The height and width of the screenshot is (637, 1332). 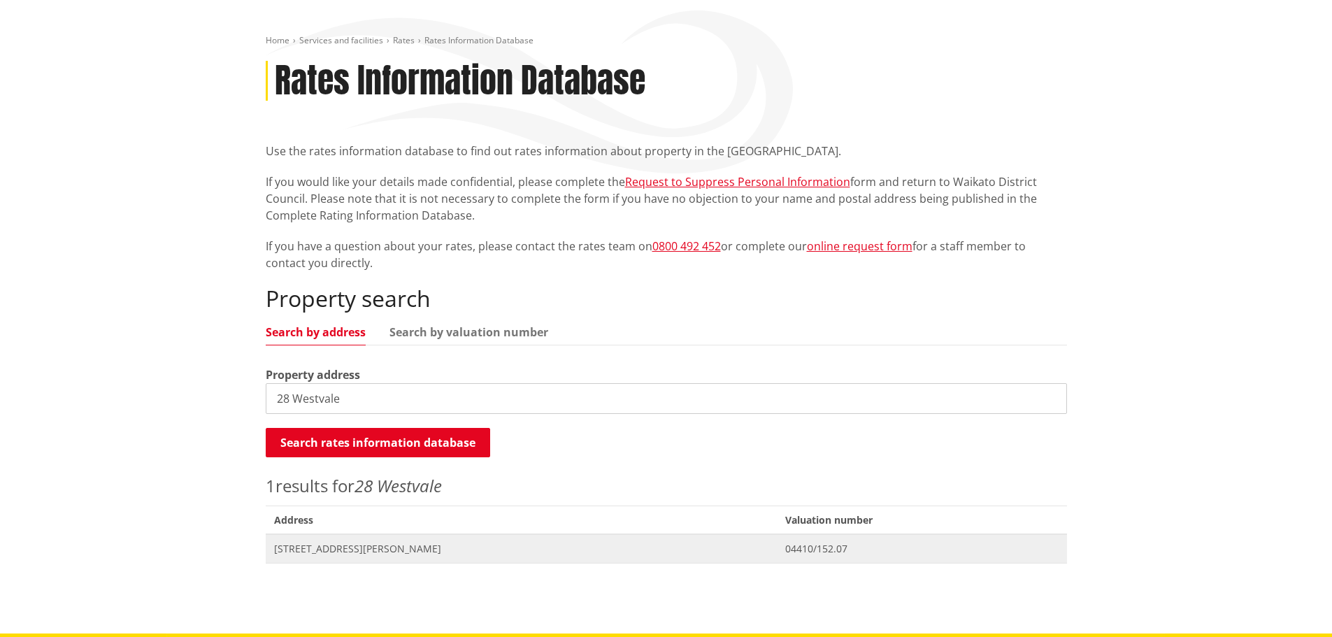 I want to click on span: 1, so click(x=271, y=485).